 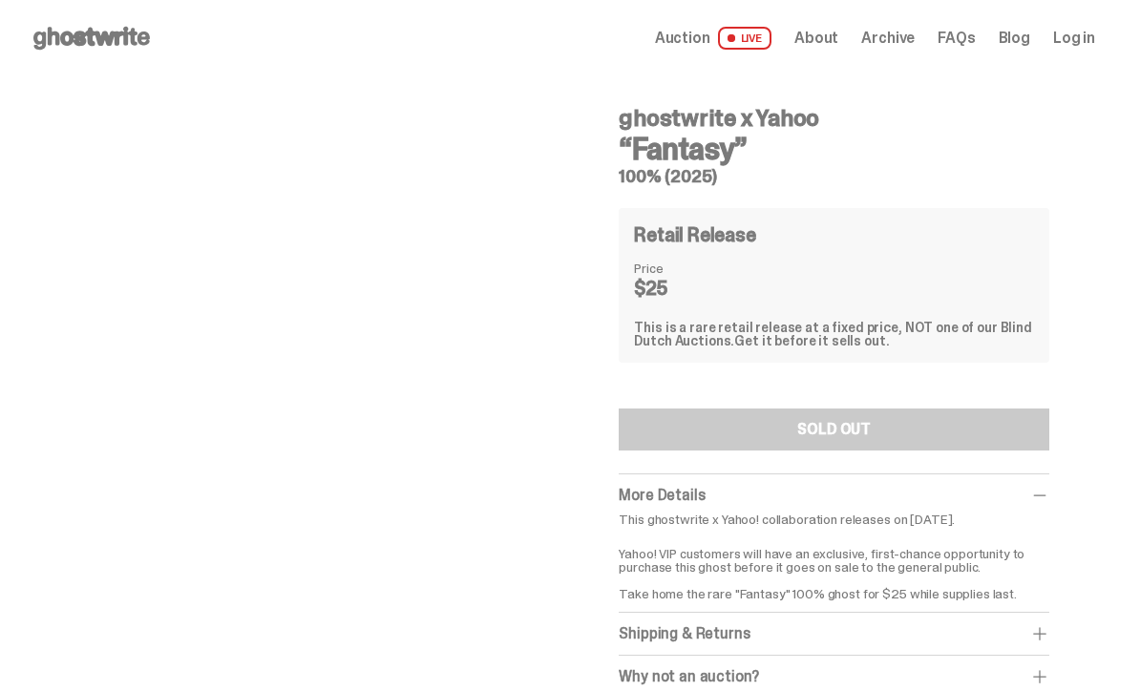 What do you see at coordinates (834, 634) in the screenshot?
I see `div: Shipping & Returns` at bounding box center [834, 634].